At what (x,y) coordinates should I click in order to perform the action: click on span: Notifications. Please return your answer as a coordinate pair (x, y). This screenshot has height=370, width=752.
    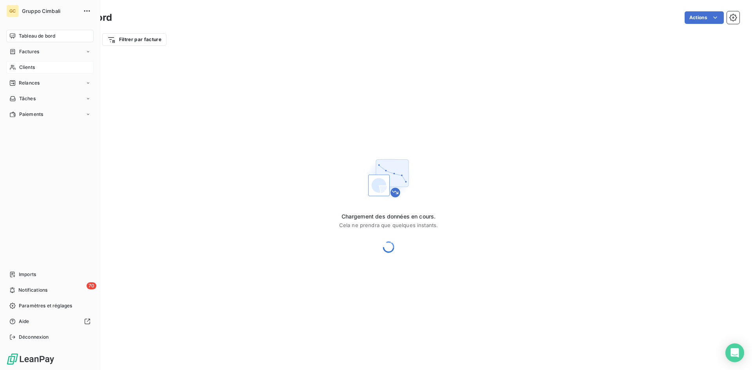
    Looking at the image, I should click on (33, 290).